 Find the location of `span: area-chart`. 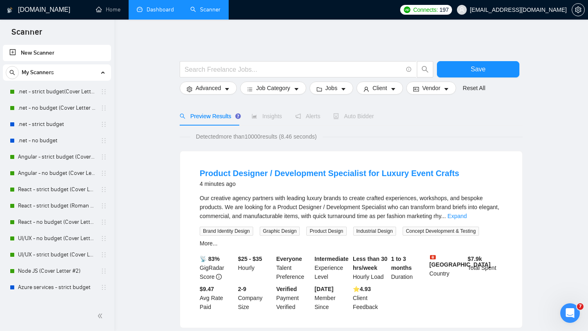

span: area-chart is located at coordinates (254, 116).